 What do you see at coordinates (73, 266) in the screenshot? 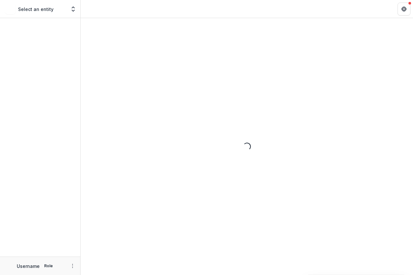
I see `button: More` at bounding box center [73, 266].